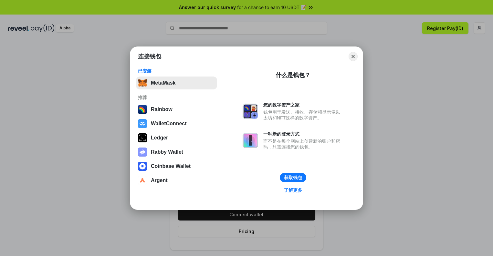 This screenshot has height=256, width=493. Describe the element at coordinates (303, 134) in the screenshot. I see `div: 一种新的登录方式` at that location.